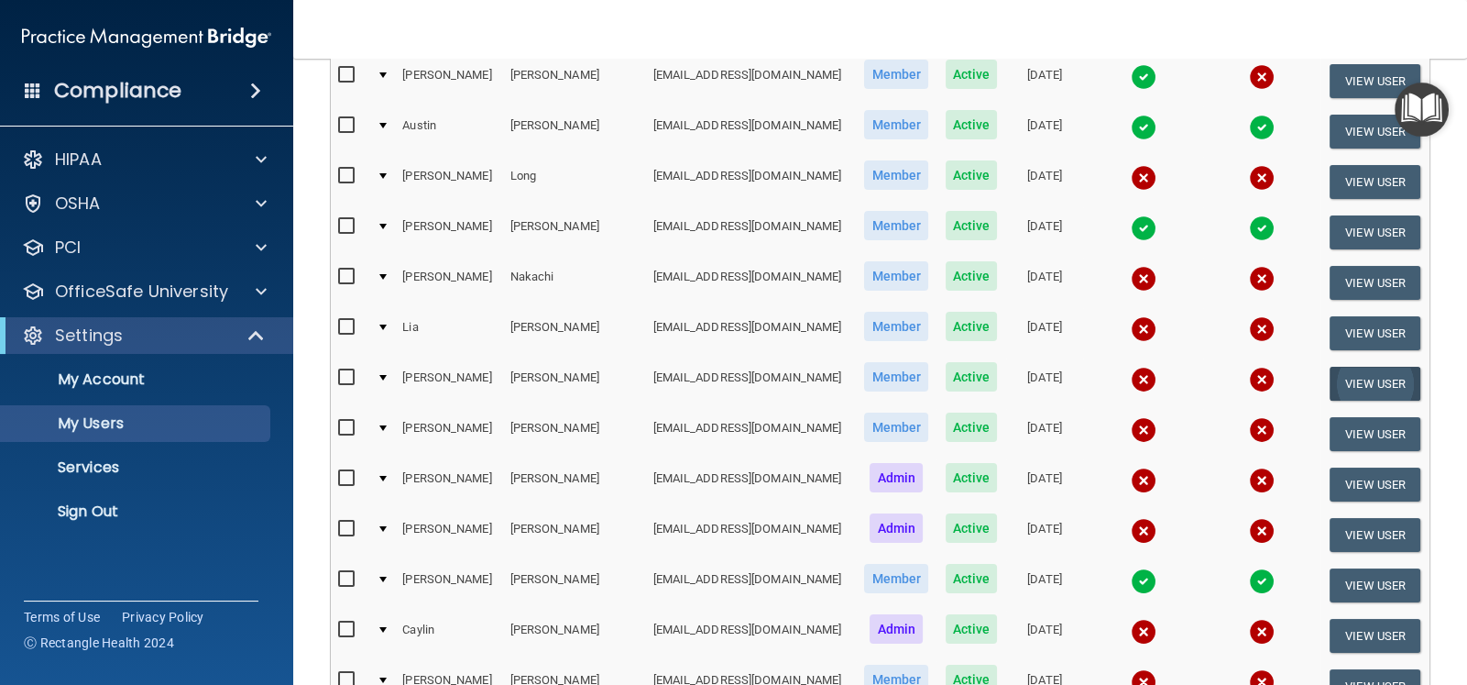 The image size is (1467, 685). I want to click on a: Terms of Use, so click(61, 617).